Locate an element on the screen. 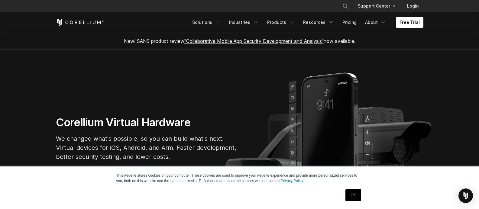 Image resolution: width=479 pixels, height=209 pixels. a: Login is located at coordinates (413, 6).